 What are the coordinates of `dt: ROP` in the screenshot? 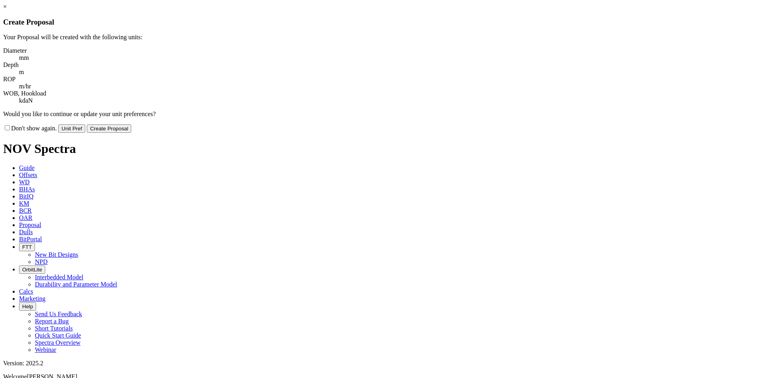 It's located at (379, 79).